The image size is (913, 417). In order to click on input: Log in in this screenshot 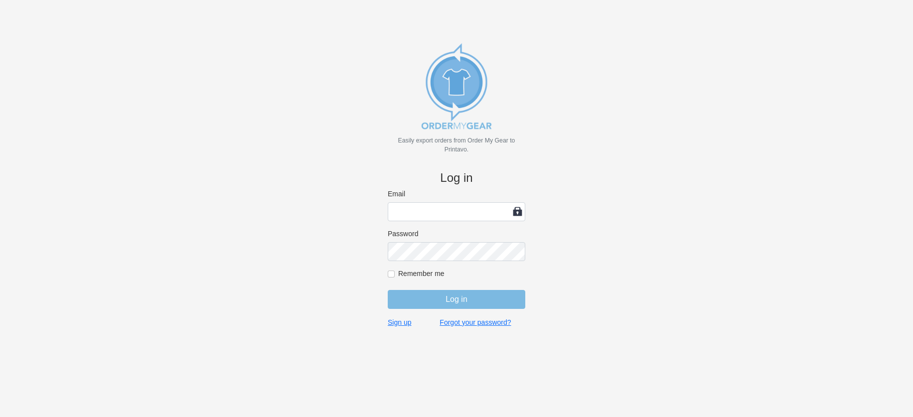, I will do `click(456, 299)`.